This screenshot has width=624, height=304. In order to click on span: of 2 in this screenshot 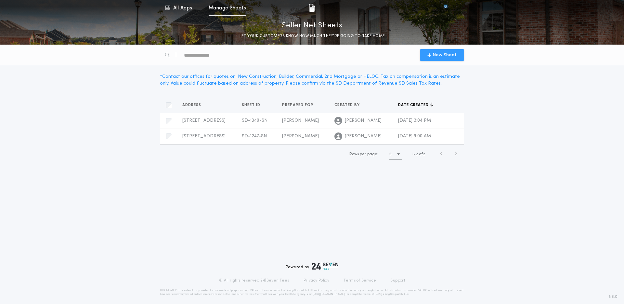, I will do `click(422, 154)`.